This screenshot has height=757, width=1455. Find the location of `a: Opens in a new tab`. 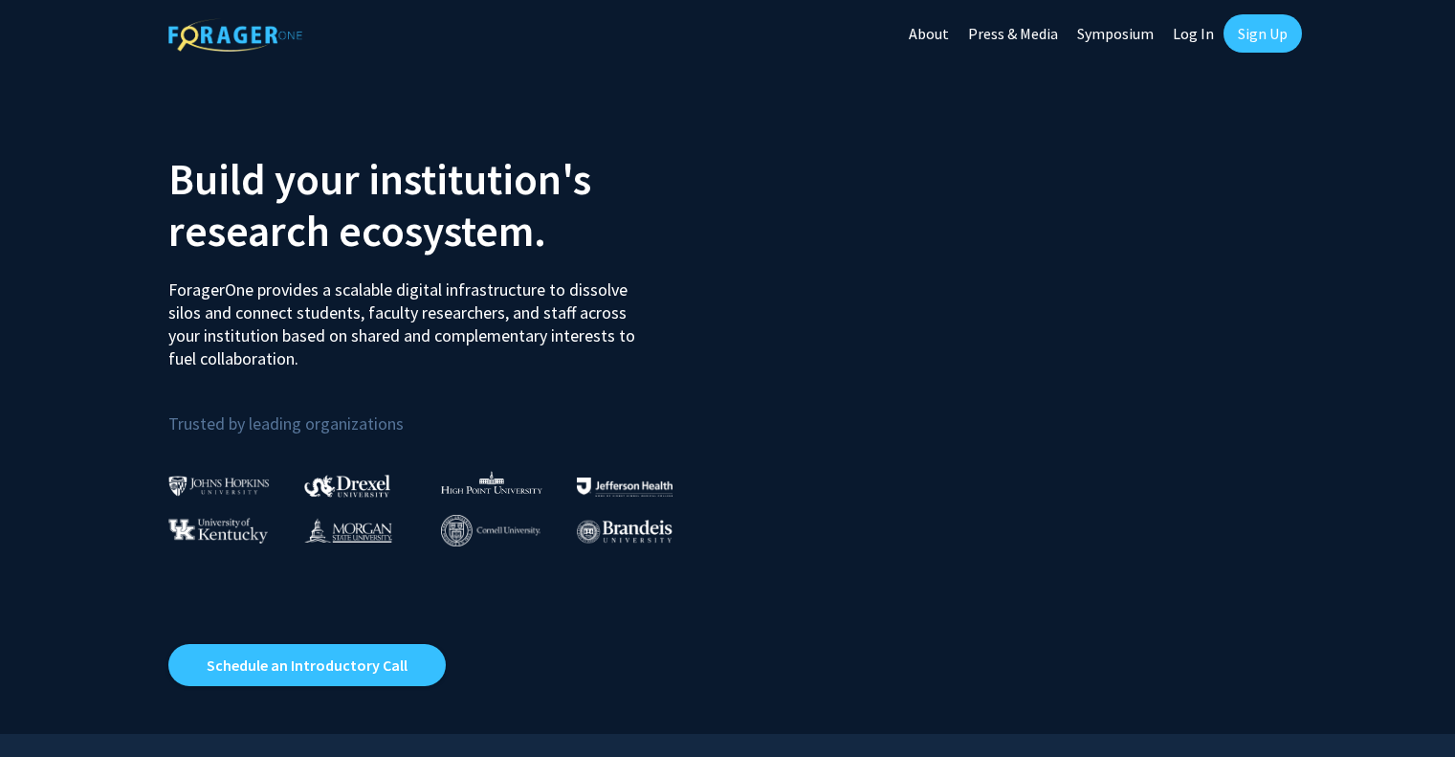

a: Opens in a new tab is located at coordinates (307, 665).